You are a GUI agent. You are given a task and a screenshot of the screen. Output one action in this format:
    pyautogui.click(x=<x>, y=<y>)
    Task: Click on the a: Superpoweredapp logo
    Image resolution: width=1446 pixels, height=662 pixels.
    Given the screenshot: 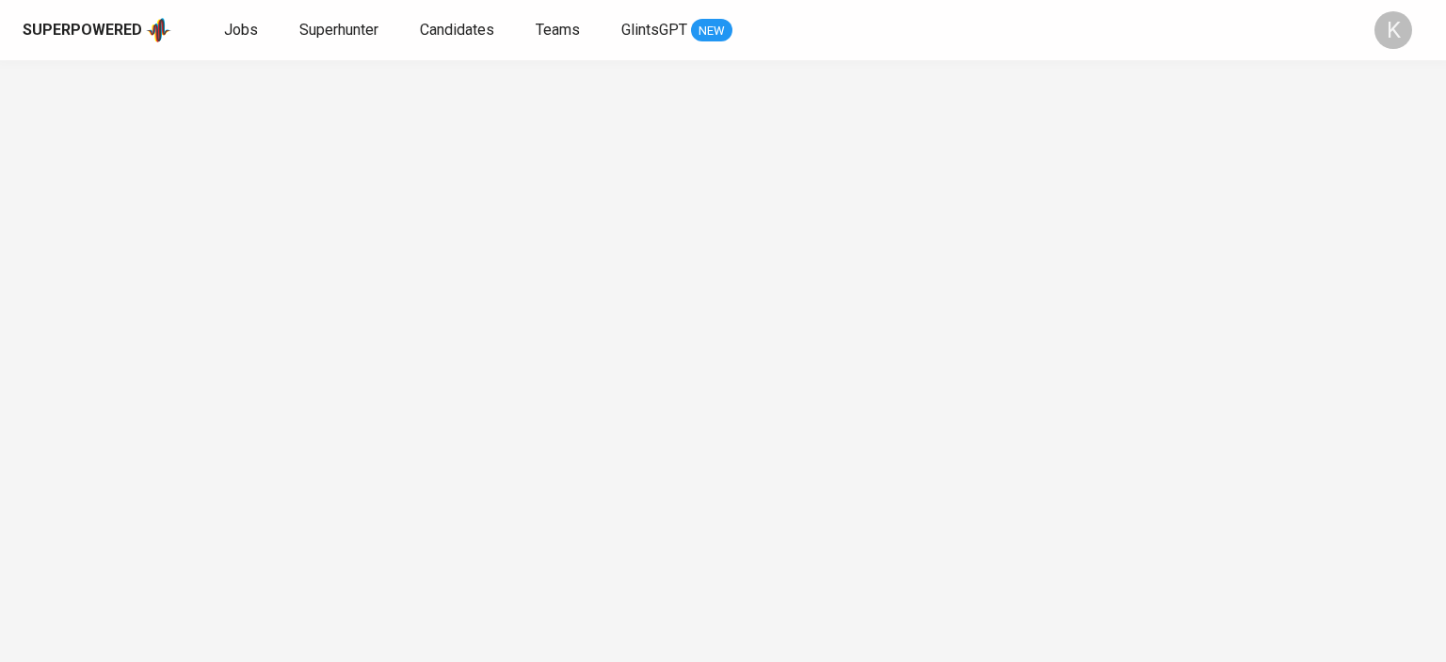 What is the action you would take?
    pyautogui.click(x=97, y=30)
    